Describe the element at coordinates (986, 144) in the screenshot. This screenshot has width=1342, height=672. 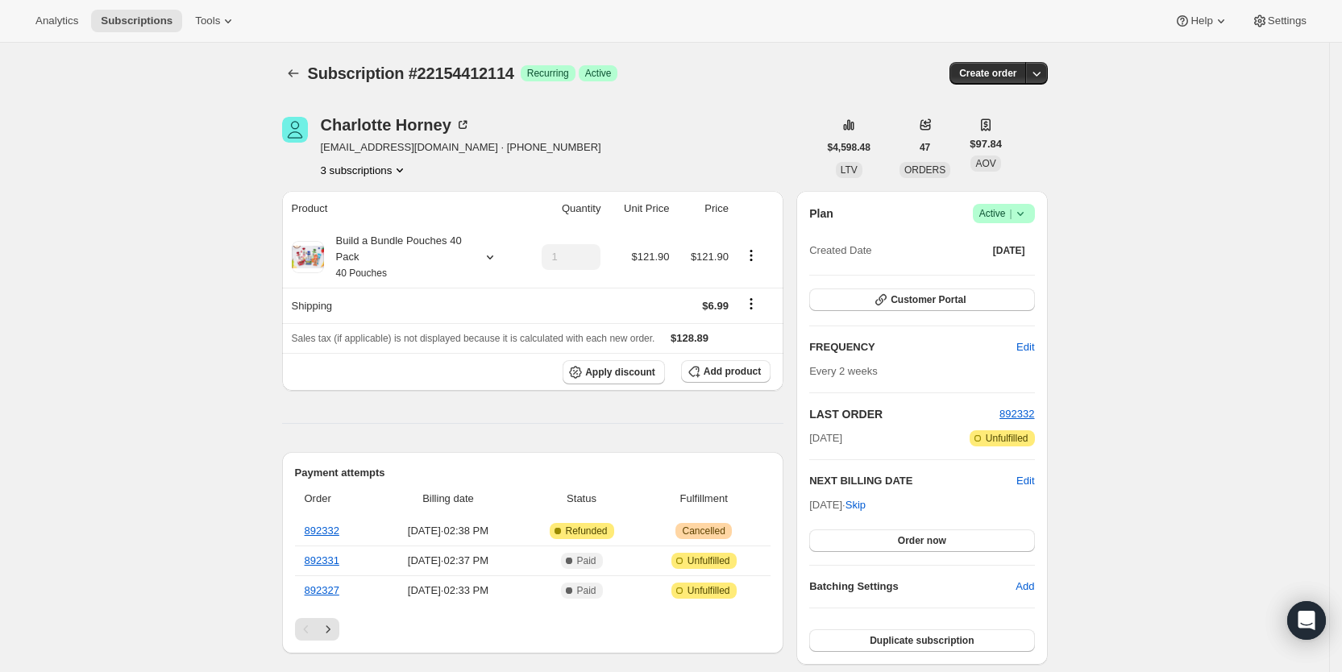
I see `span: $97.84` at that location.